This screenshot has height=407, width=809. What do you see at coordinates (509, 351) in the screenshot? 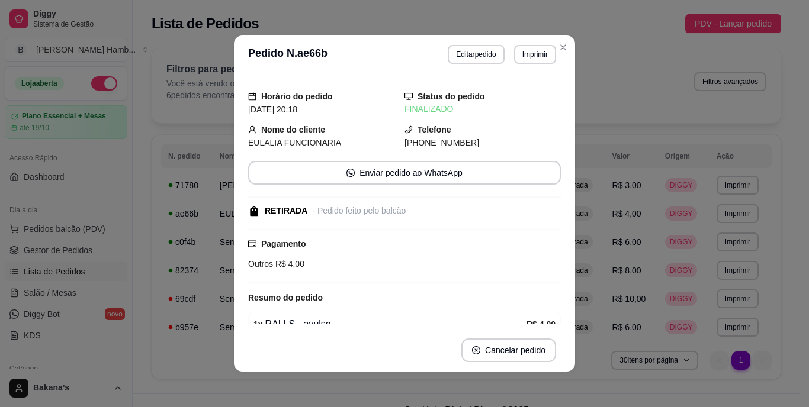
I see `button: close-circleCancelar pedido` at bounding box center [509, 351].